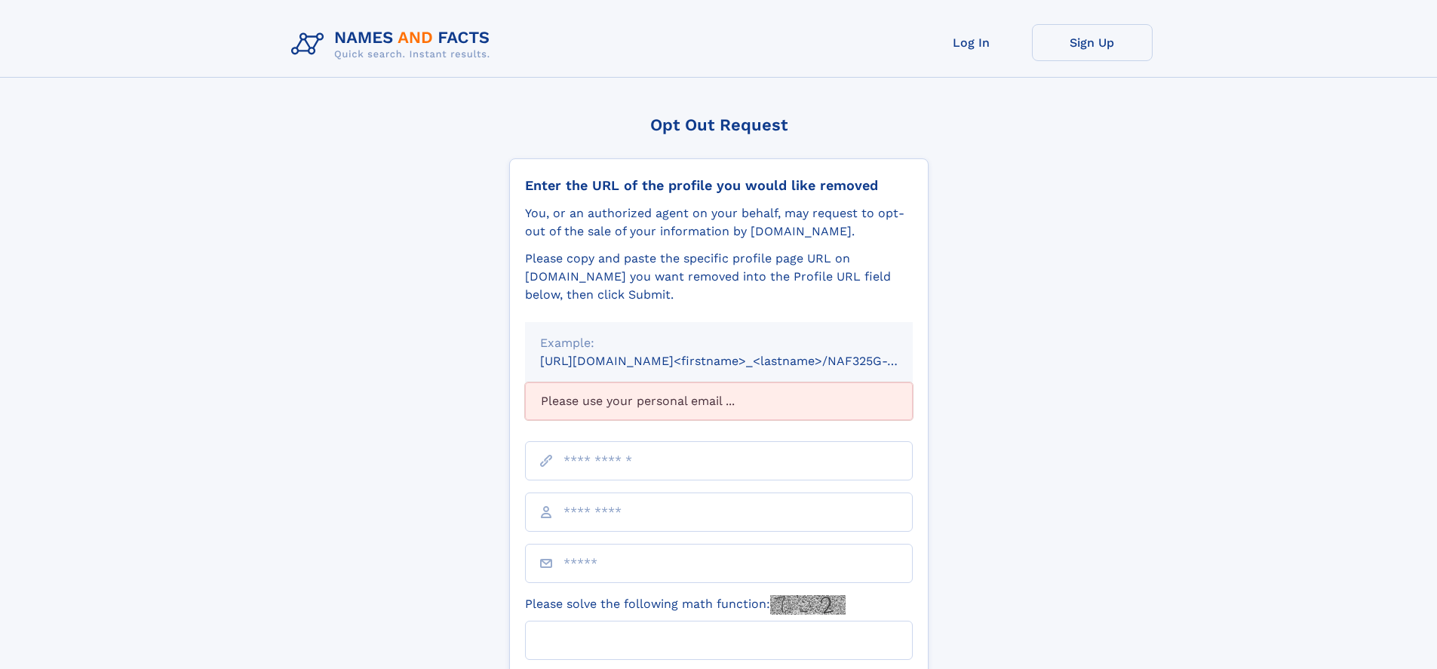 The image size is (1437, 669). Describe the element at coordinates (971, 42) in the screenshot. I see `a: Log In` at that location.